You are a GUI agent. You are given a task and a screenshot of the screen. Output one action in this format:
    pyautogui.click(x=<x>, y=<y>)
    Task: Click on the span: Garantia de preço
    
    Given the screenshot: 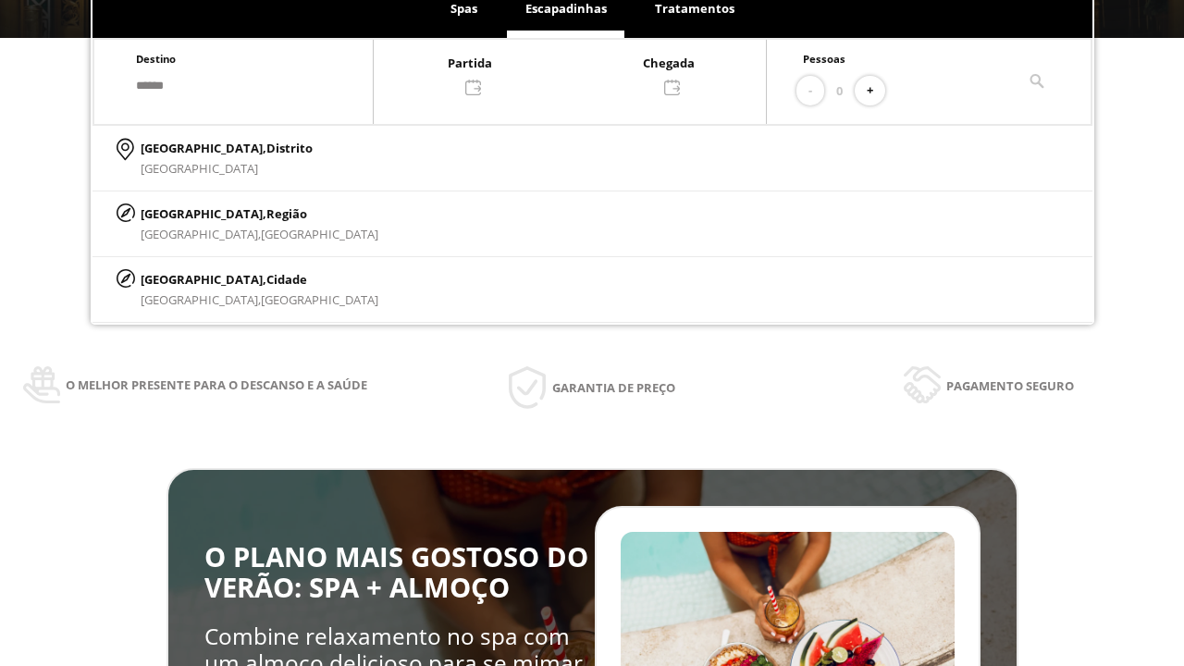 What is the action you would take?
    pyautogui.click(x=613, y=388)
    